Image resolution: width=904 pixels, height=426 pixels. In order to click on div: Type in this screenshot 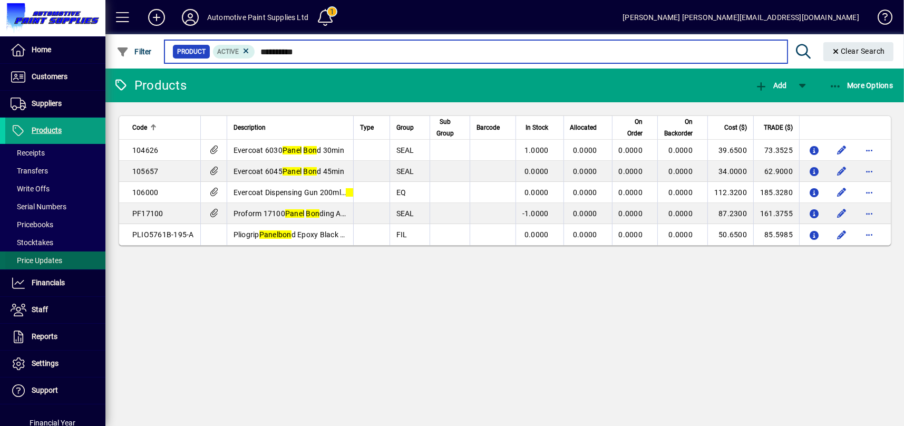, I will do `click(371, 128)`.